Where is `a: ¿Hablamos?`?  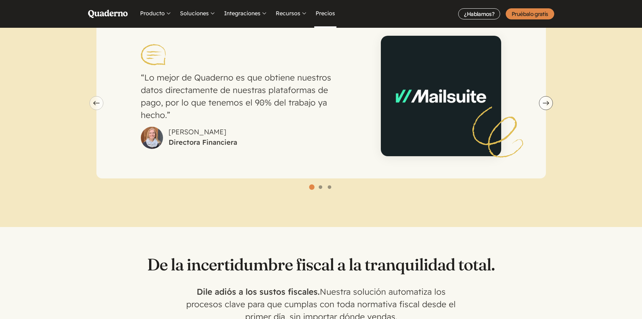 a: ¿Hablamos? is located at coordinates (479, 14).